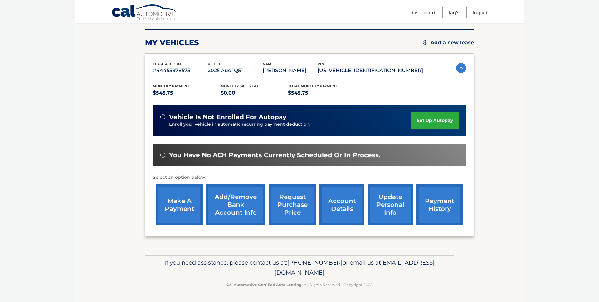 This screenshot has height=302, width=599. What do you see at coordinates (440, 205) in the screenshot?
I see `a: payment history` at bounding box center [440, 205].